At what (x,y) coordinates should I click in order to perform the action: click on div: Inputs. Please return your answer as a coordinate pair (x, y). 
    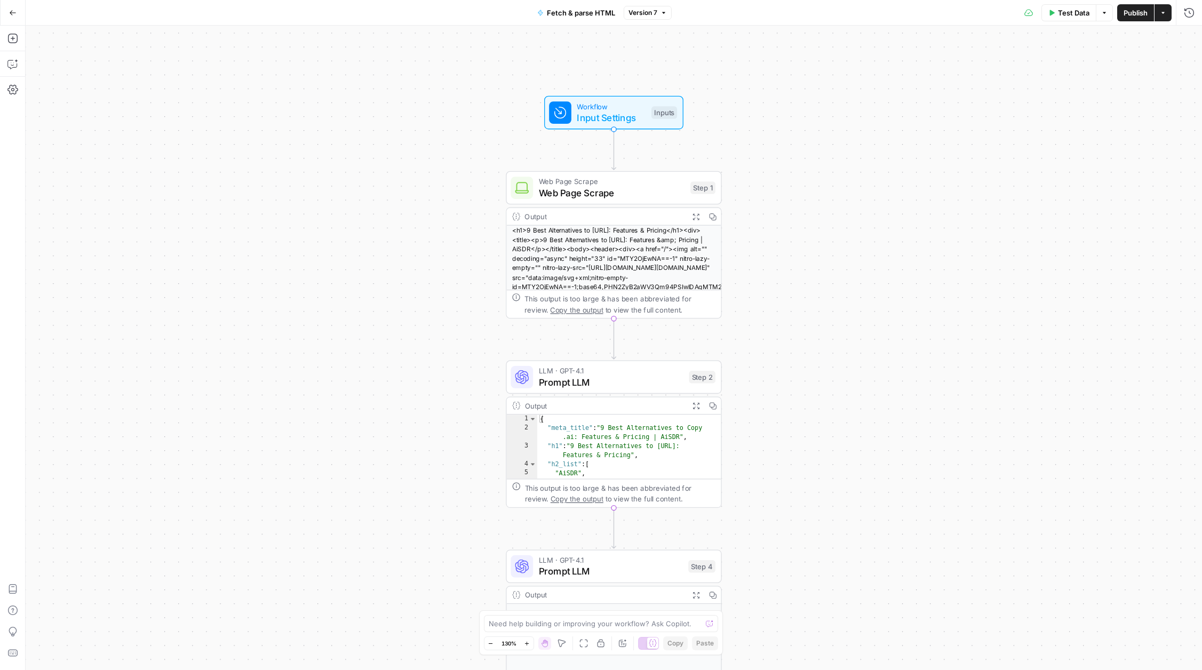
    Looking at the image, I should click on (664, 112).